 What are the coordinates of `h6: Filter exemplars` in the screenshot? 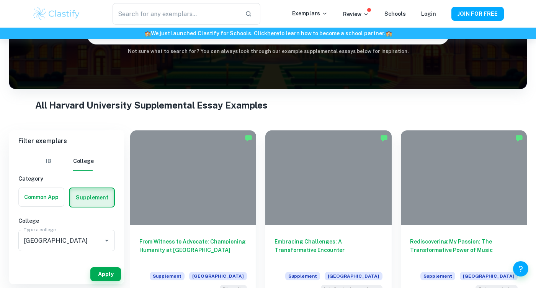 It's located at (67, 141).